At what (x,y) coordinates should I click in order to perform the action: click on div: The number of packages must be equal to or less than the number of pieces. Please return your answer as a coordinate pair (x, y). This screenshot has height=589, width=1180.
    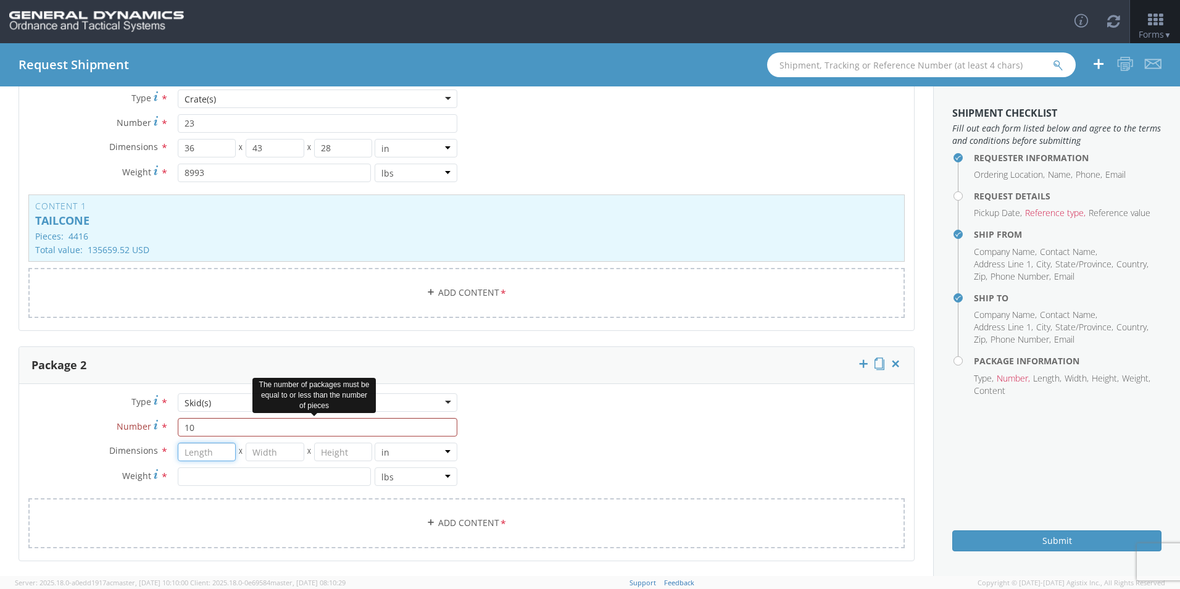
    Looking at the image, I should click on (314, 395).